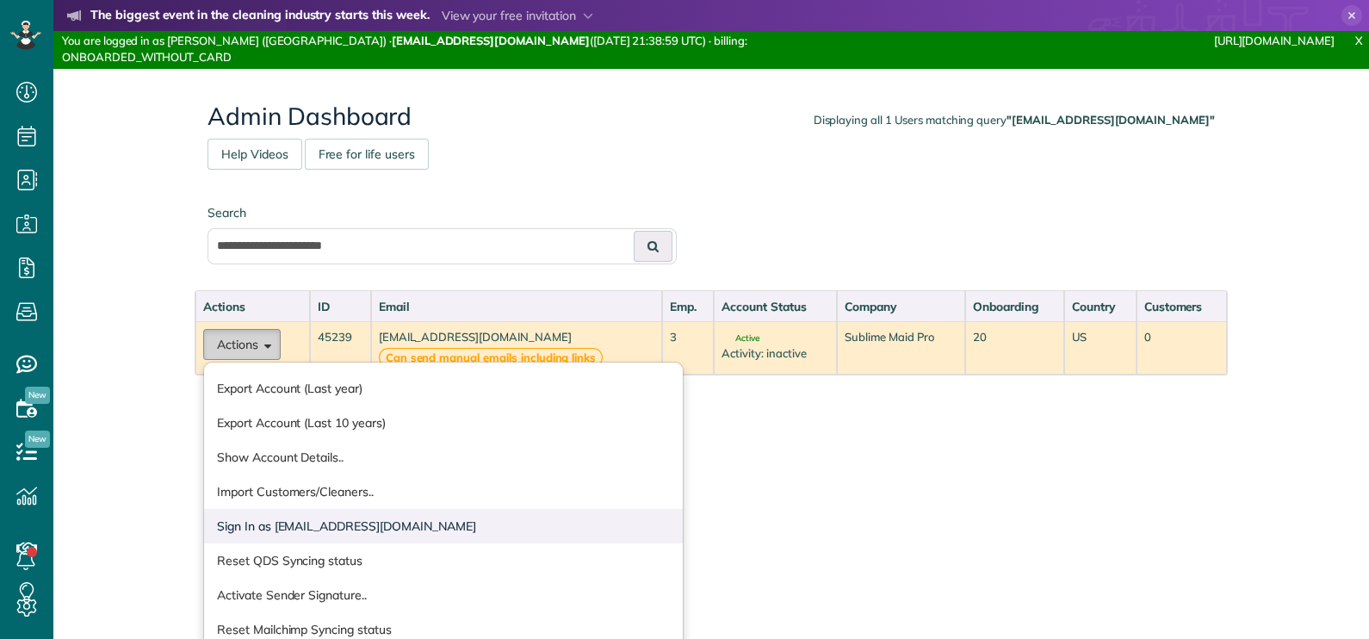 The image size is (1369, 639). Describe the element at coordinates (252, 307) in the screenshot. I see `div: Actions` at that location.